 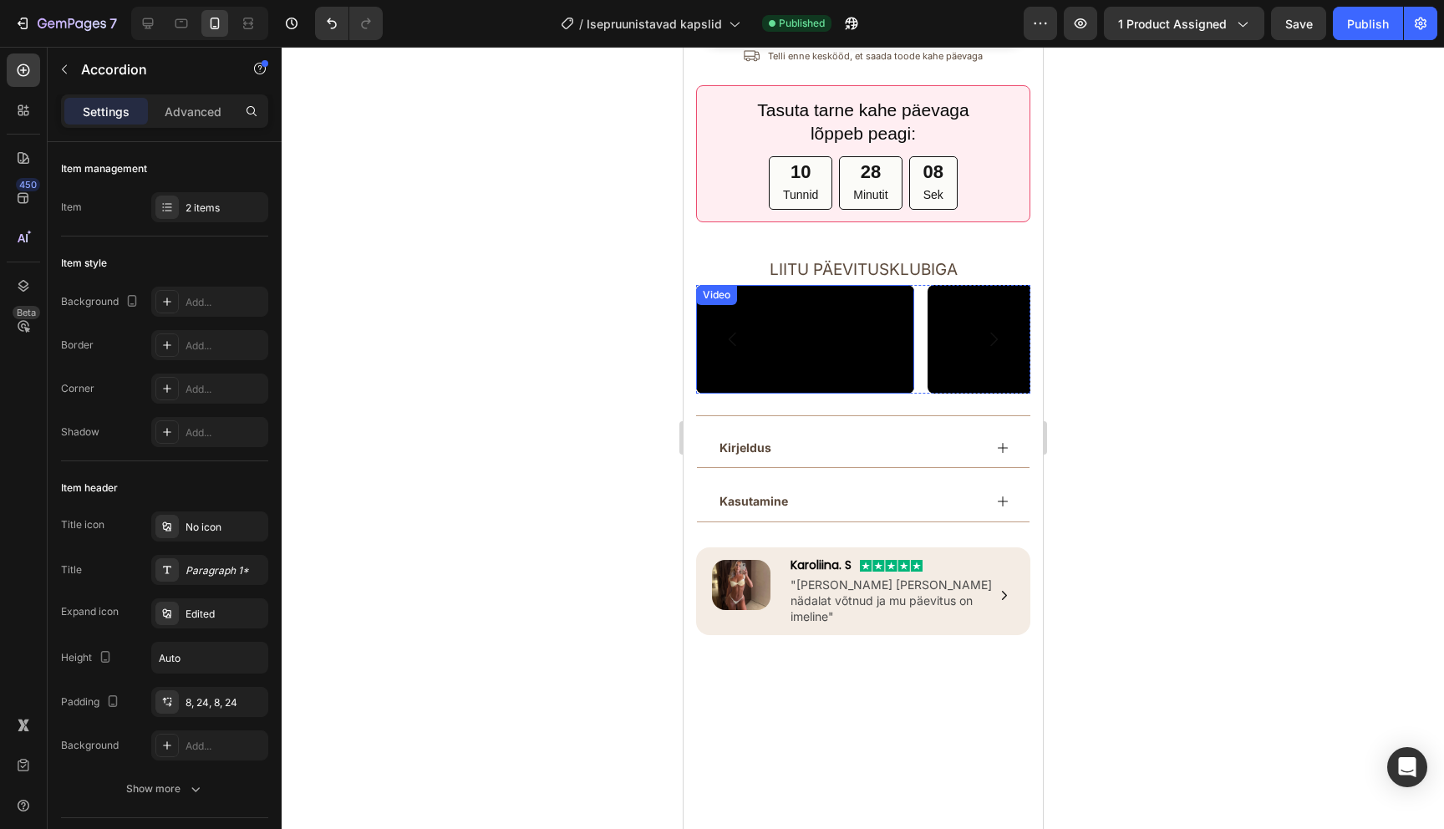 What do you see at coordinates (1184, 23) in the screenshot?
I see `button: 1 product assigned` at bounding box center [1184, 23].